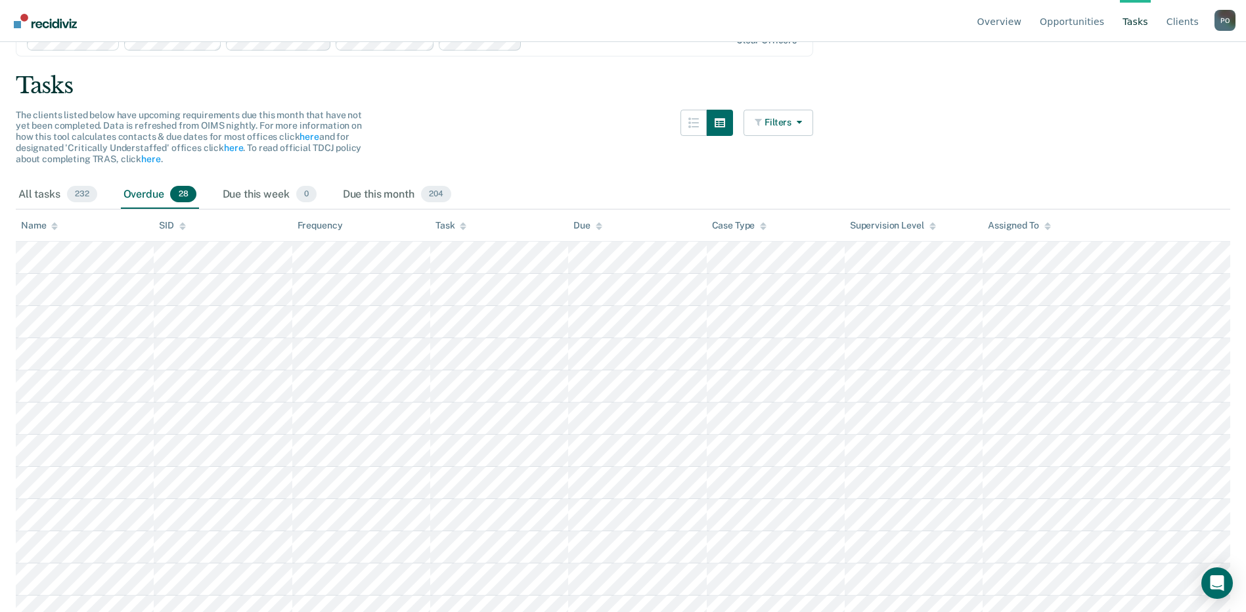  Describe the element at coordinates (188, 137) in the screenshot. I see `span: The clients listed below have upcoming requirements due this month that have not yet been complet...` at that location.